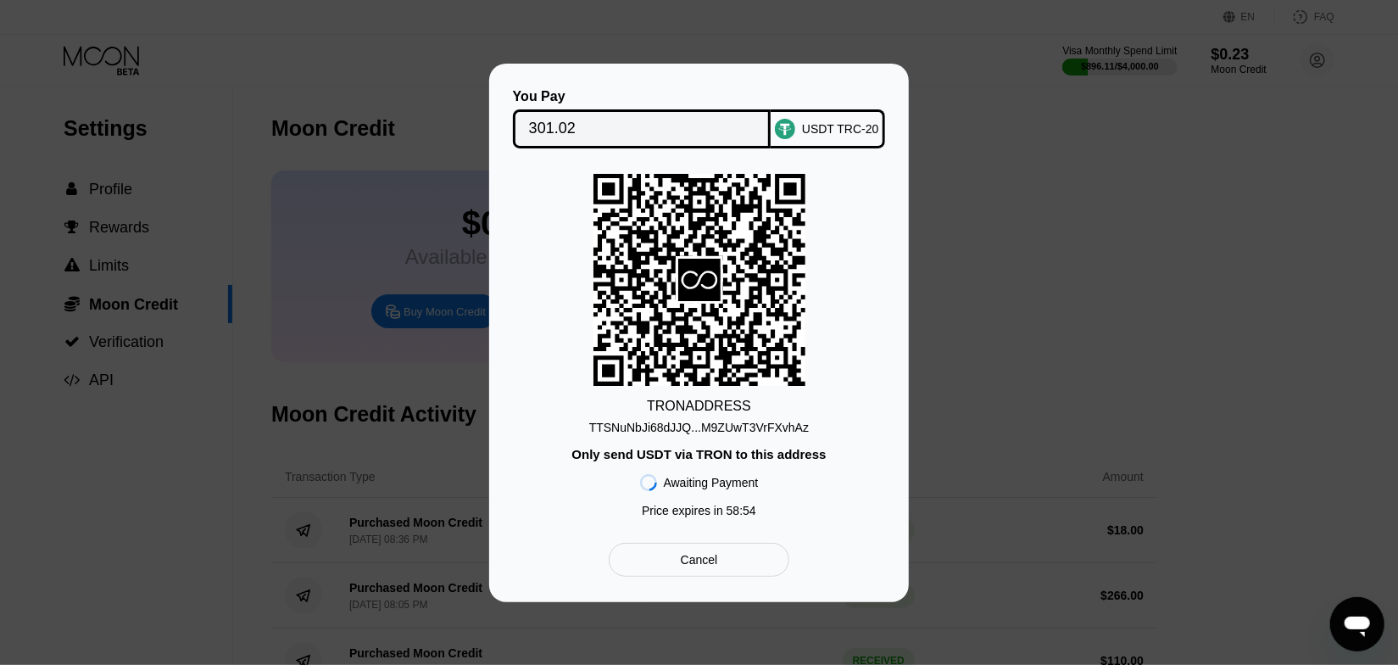  I want to click on div: USDT TRC-20, so click(840, 129).